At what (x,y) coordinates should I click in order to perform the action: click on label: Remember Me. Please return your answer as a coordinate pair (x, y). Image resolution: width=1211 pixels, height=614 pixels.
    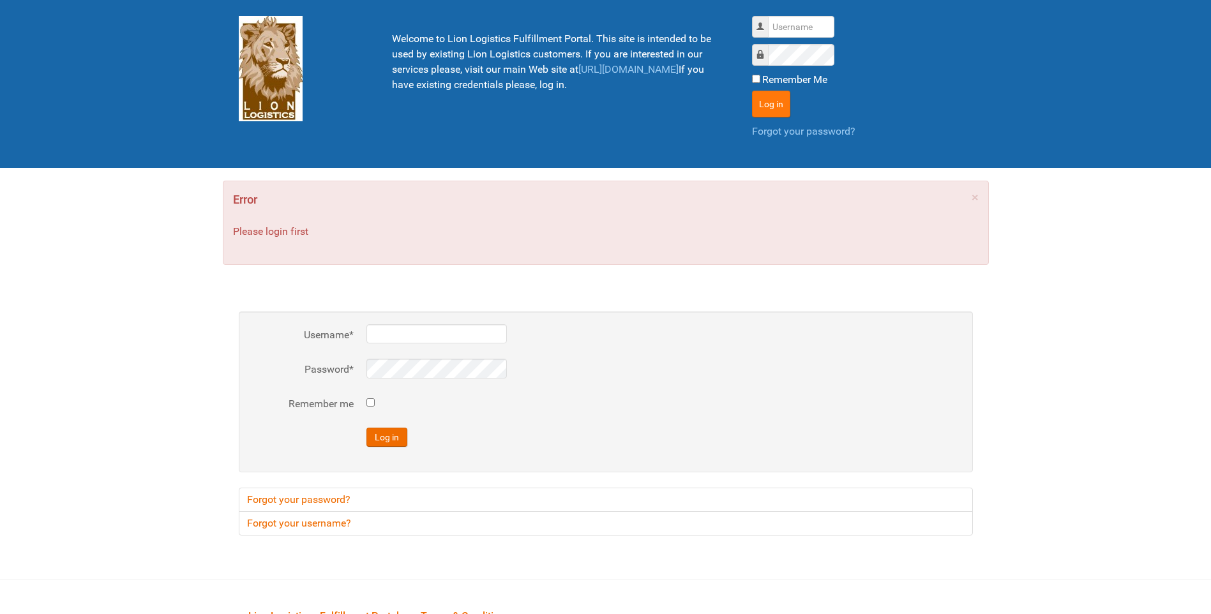
    Looking at the image, I should click on (795, 80).